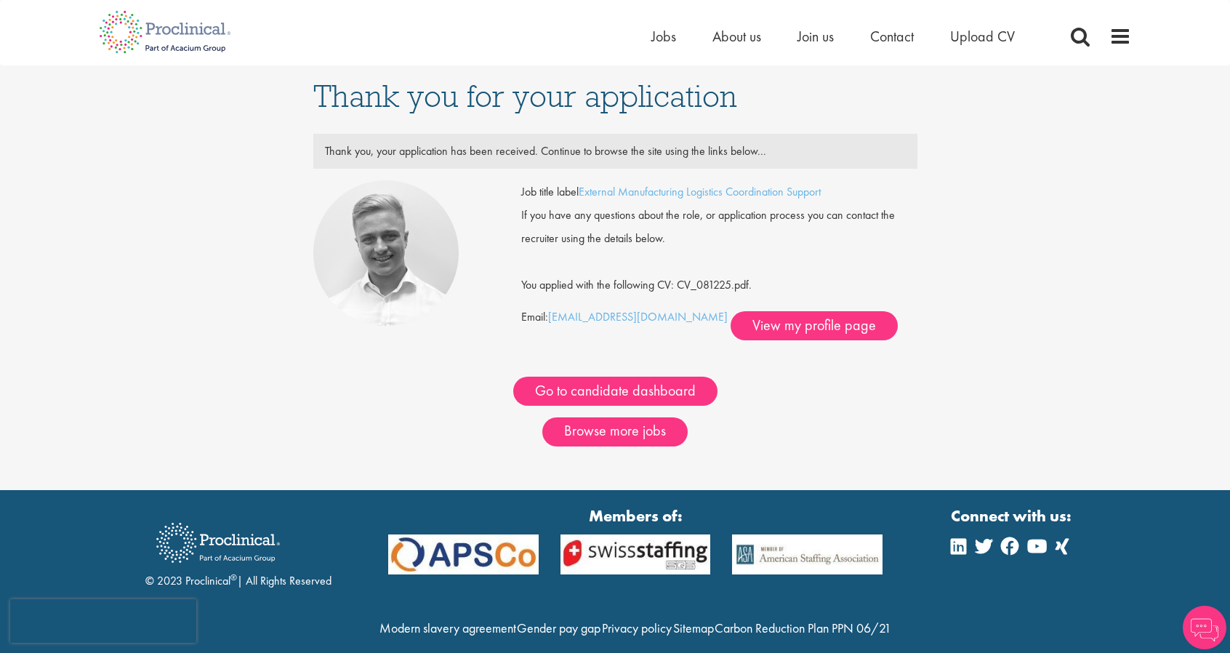 The width and height of the screenshot is (1230, 653). Describe the element at coordinates (815, 36) in the screenshot. I see `a: Join us` at that location.